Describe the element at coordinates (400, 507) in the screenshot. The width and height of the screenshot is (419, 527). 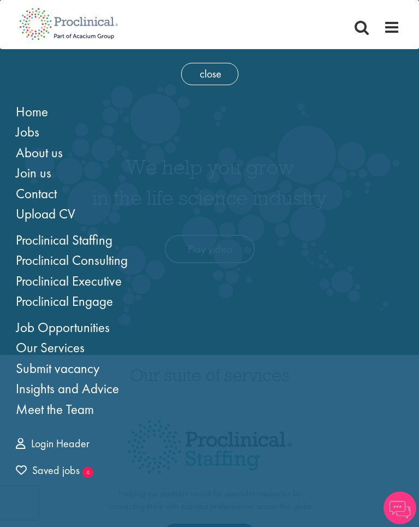
I see `img: Chatbot` at that location.